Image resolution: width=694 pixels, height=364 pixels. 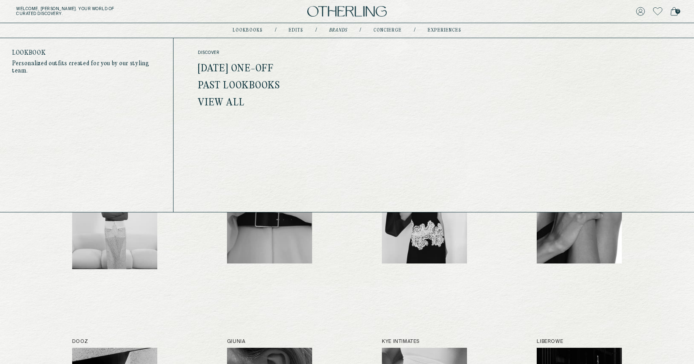 What do you see at coordinates (239, 86) in the screenshot?
I see `a: Past Lookbooks` at bounding box center [239, 86].